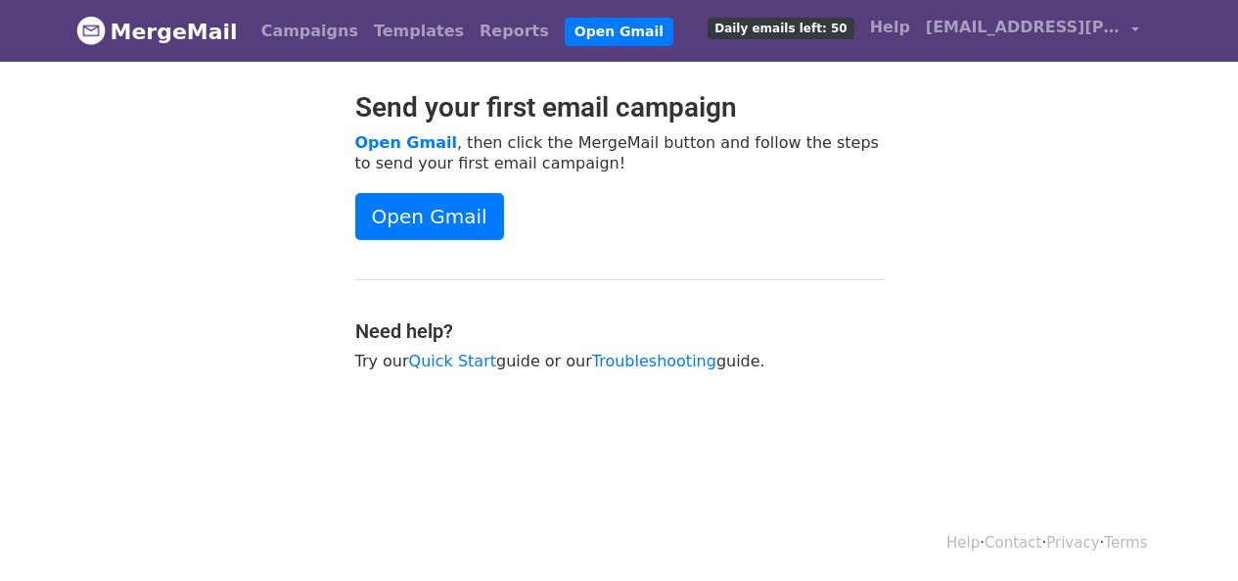  What do you see at coordinates (1013, 542) in the screenshot?
I see `a: Contact` at bounding box center [1013, 542].